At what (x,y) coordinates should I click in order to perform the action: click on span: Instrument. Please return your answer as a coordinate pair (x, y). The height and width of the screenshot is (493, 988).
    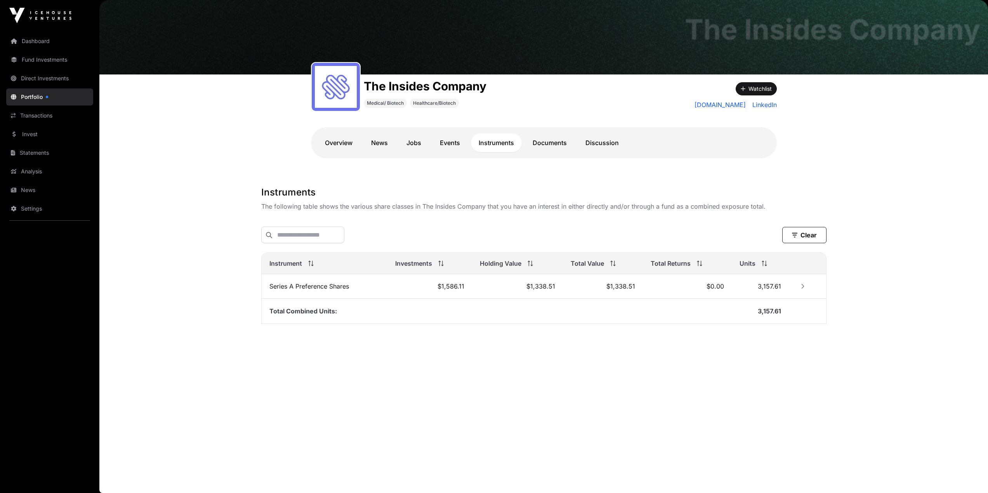
    Looking at the image, I should click on (286, 264).